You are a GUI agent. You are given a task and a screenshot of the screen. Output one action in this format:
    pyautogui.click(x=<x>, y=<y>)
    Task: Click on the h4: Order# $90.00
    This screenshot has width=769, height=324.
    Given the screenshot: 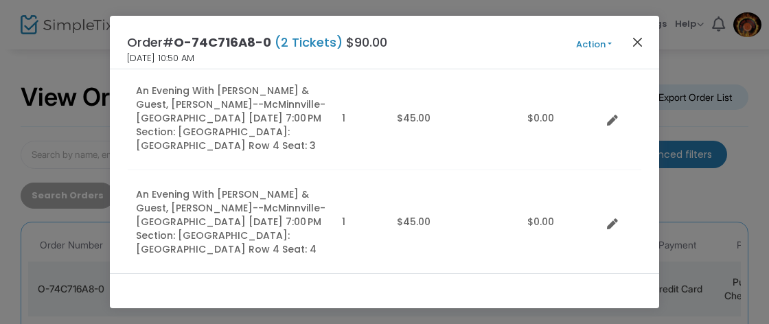 What is the action you would take?
    pyautogui.click(x=257, y=42)
    